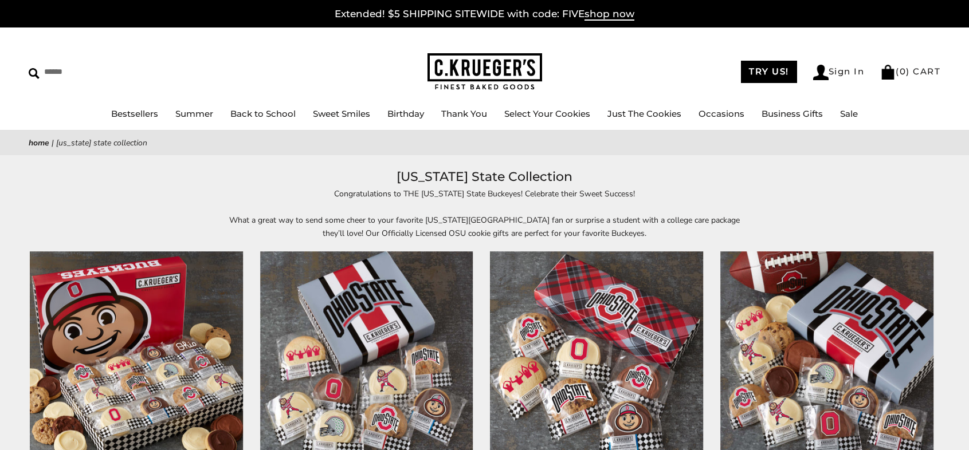 The image size is (969, 450). Describe the element at coordinates (903, 71) in the screenshot. I see `span: 0` at that location.